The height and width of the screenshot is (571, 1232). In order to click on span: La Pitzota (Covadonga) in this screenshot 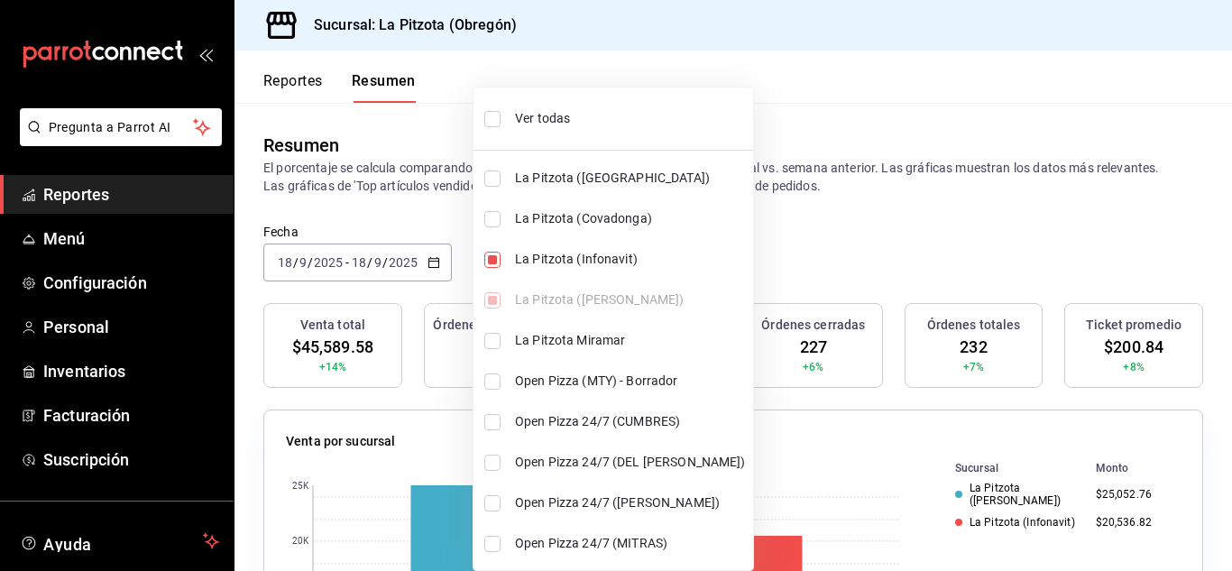, I will do `click(631, 218)`.